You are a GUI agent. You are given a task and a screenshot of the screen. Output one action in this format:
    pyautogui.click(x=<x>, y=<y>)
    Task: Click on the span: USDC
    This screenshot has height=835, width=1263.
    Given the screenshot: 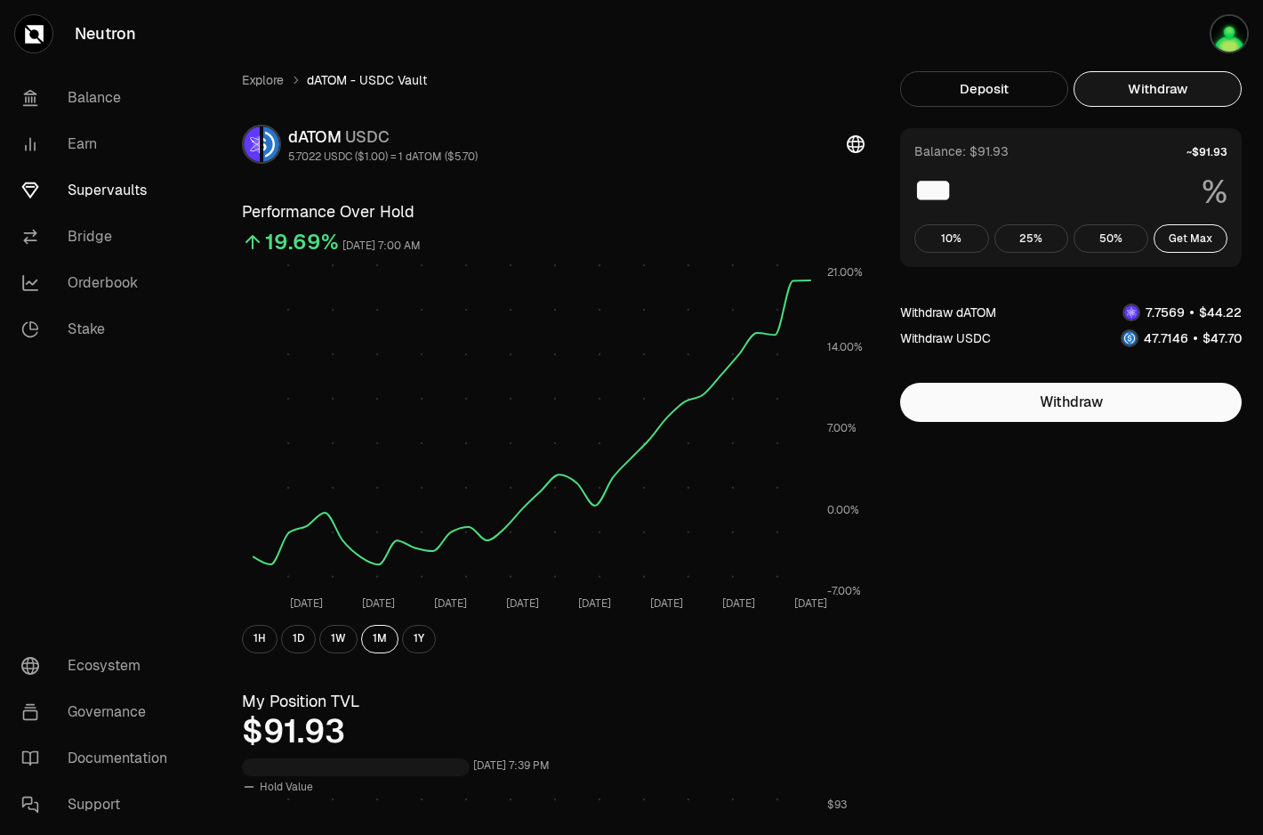 What is the action you would take?
    pyautogui.click(x=367, y=136)
    